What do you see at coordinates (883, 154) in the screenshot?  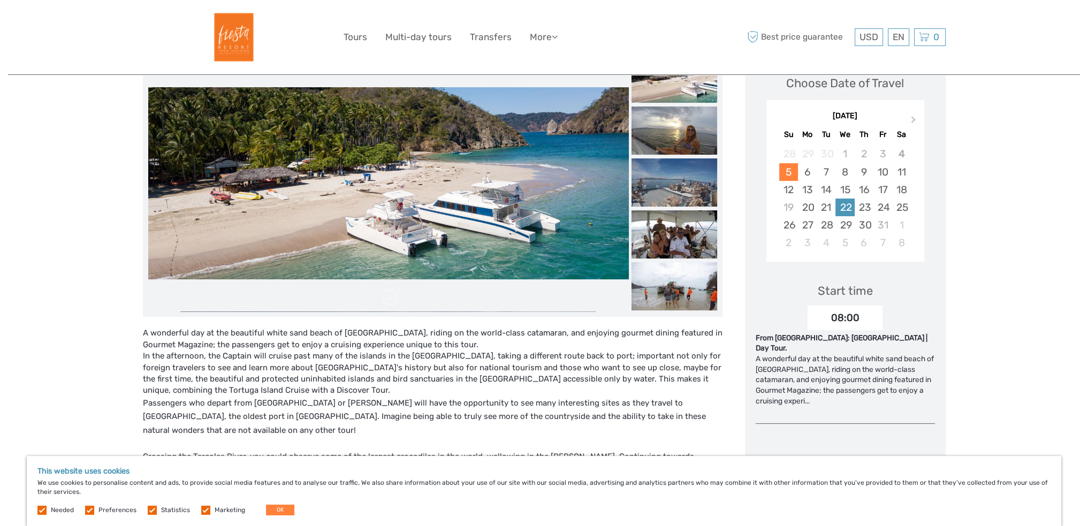 I see `div: Not available Friday, October 3rd, 2025` at bounding box center [883, 154].